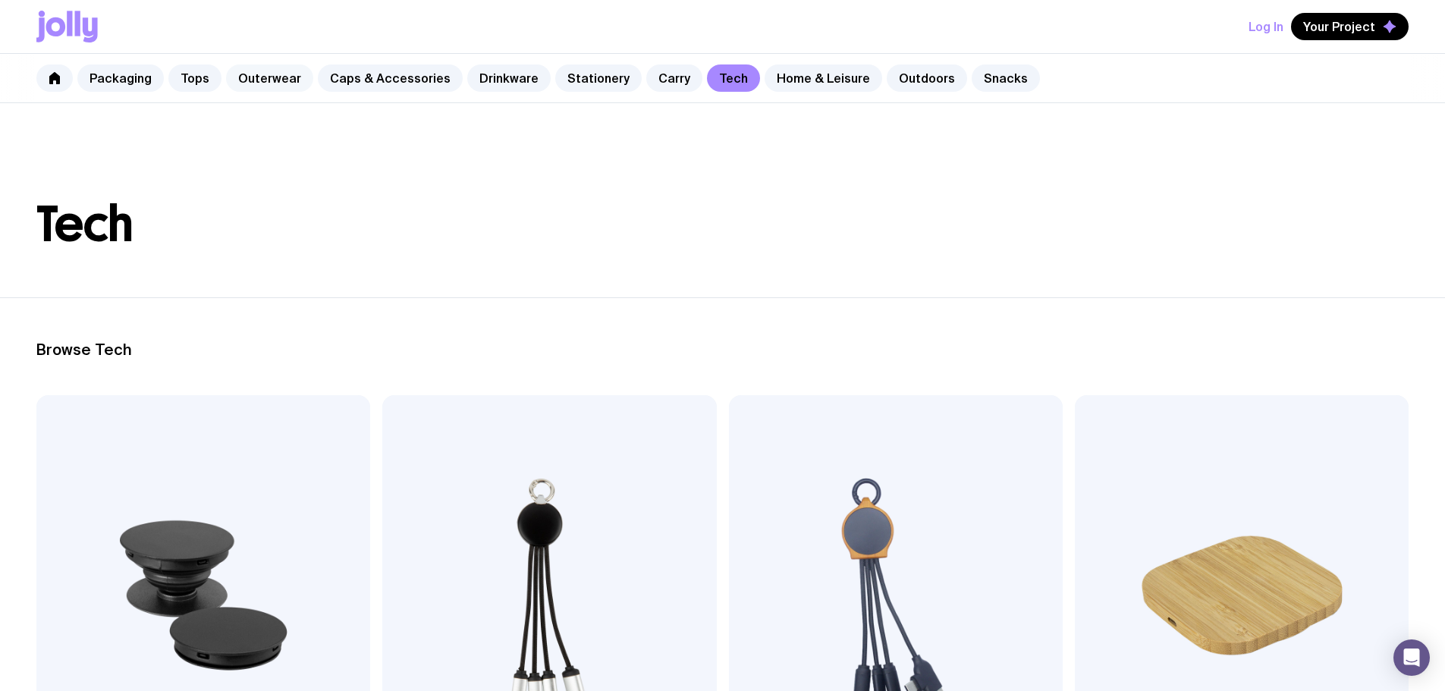 The width and height of the screenshot is (1445, 691). Describe the element at coordinates (722, 350) in the screenshot. I see `h2: Browse Tech` at that location.